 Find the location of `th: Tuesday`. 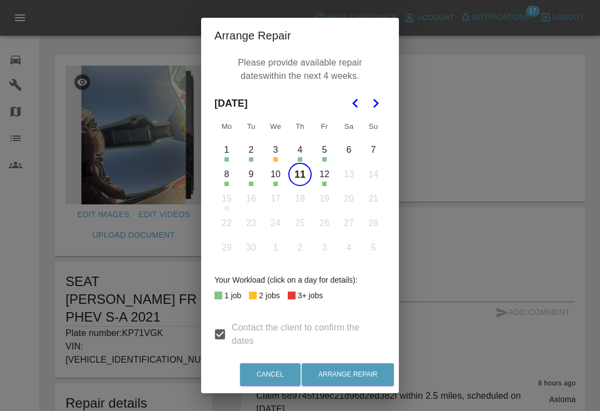

th: Tuesday is located at coordinates (251, 127).